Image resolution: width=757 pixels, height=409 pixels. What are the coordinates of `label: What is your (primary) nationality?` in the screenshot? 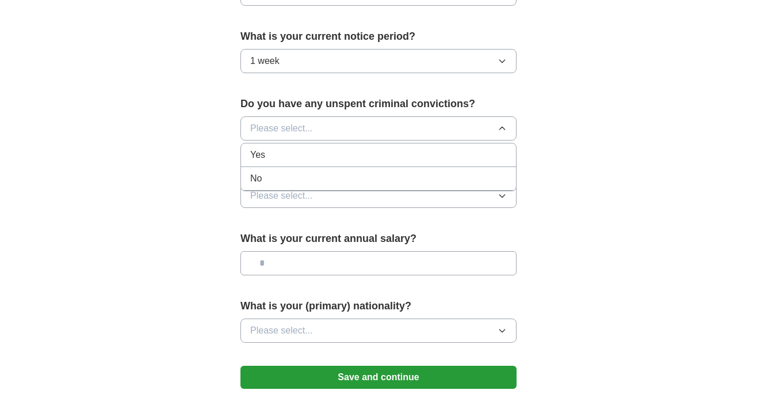 It's located at (379, 306).